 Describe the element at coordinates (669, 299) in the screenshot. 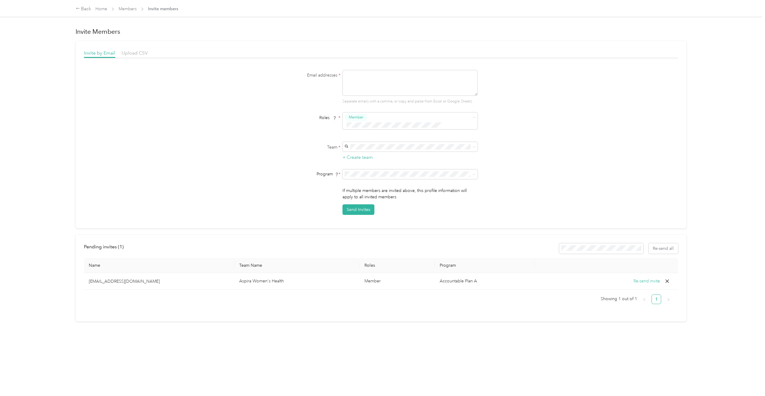

I see `span: right` at that location.